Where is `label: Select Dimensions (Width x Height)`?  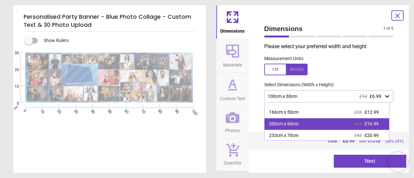
label: Select Dimensions (Width x Height) is located at coordinates (296, 85).